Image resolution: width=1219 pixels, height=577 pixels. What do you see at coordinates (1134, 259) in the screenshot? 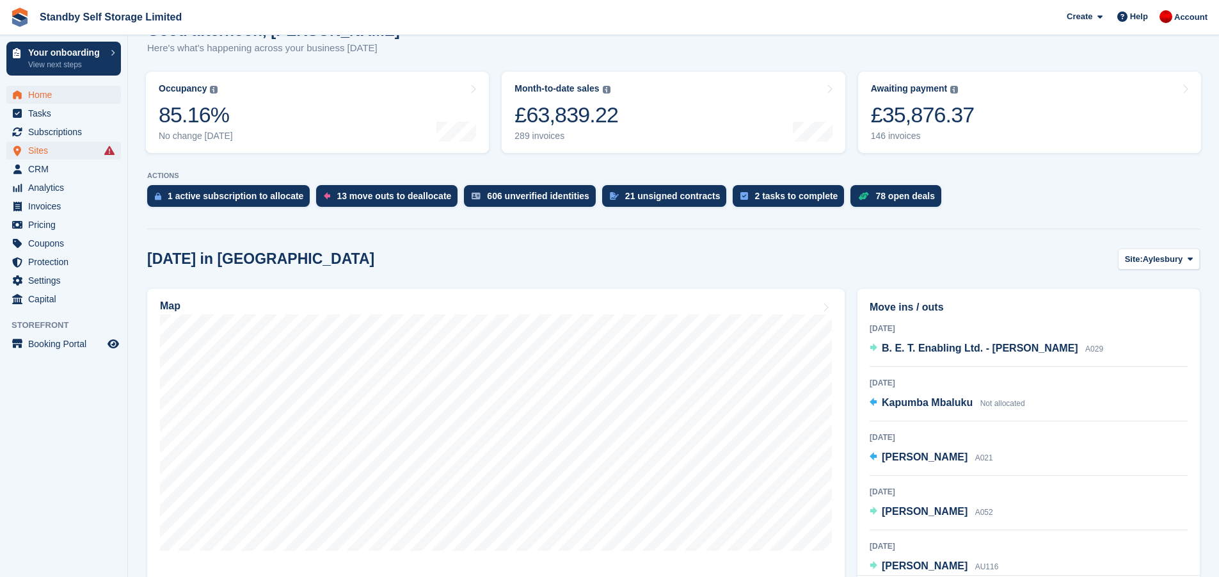
I see `span: Site:` at bounding box center [1134, 259].